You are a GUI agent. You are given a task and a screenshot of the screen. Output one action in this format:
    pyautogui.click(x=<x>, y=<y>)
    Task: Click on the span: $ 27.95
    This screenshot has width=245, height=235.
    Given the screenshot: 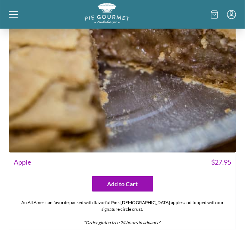 What is the action you would take?
    pyautogui.click(x=221, y=162)
    